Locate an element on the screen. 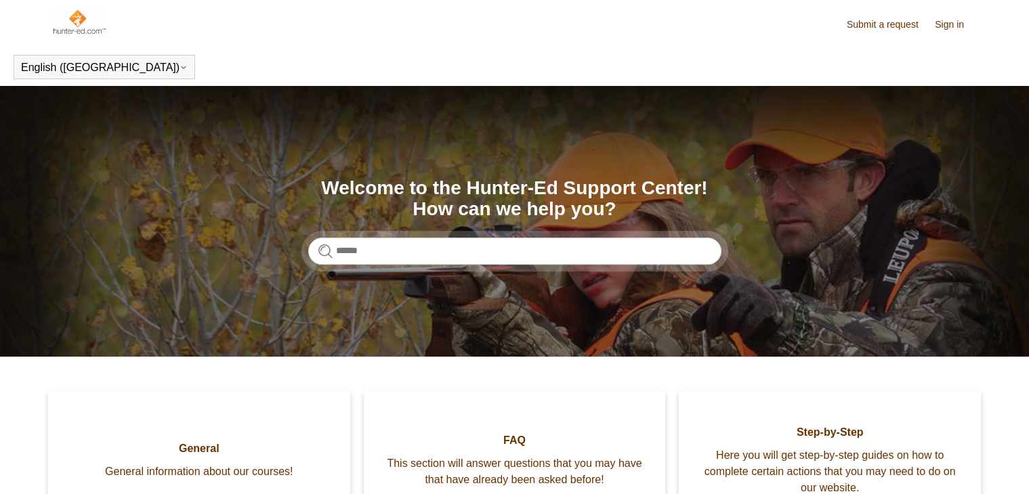  div: Chat Support is located at coordinates (980, 467).